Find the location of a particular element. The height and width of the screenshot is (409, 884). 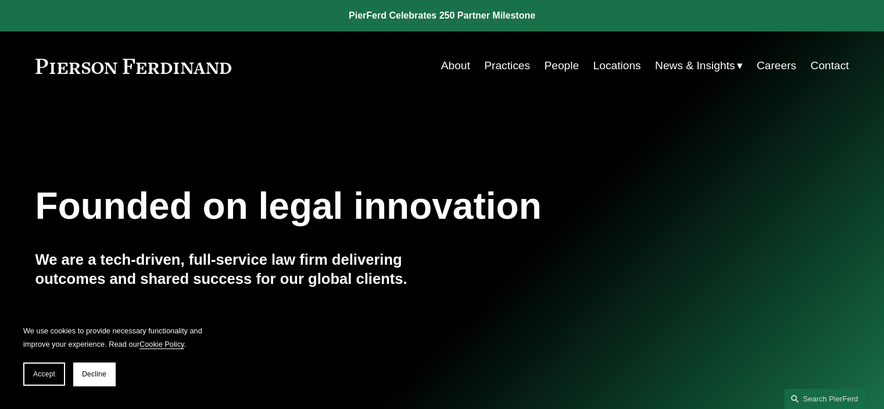

button: Accept is located at coordinates (44, 374).